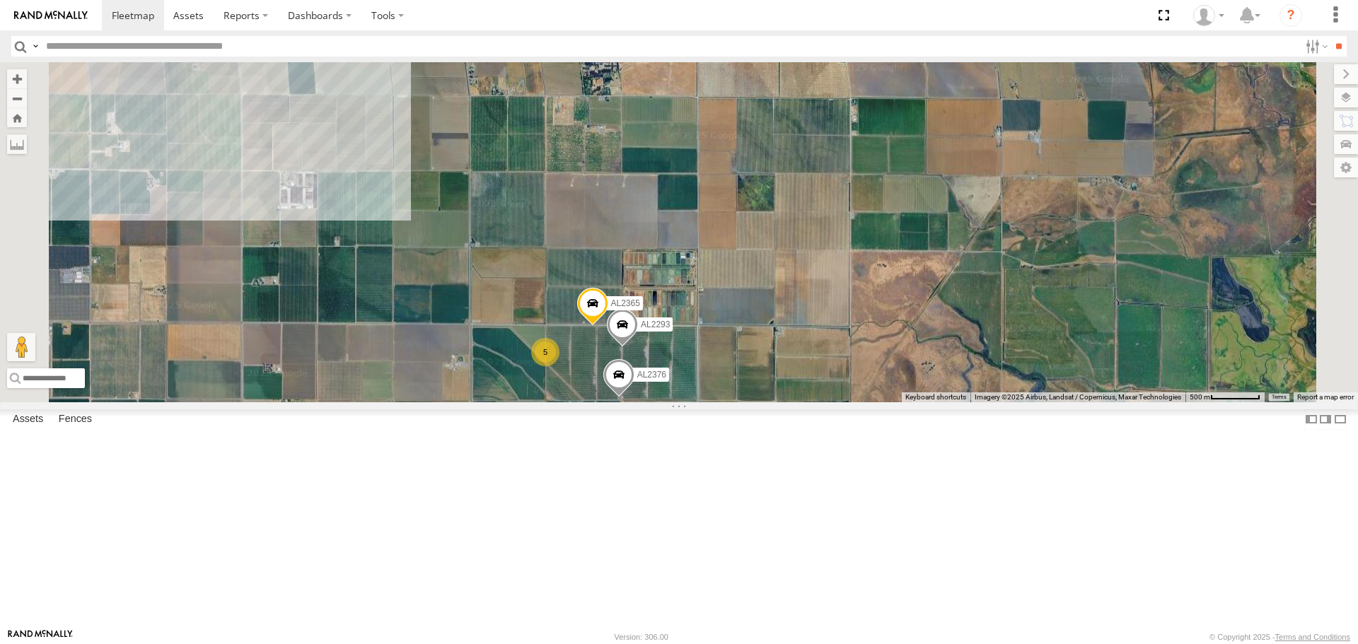  Describe the element at coordinates (1346, 168) in the screenshot. I see `label: Map Settings` at that location.